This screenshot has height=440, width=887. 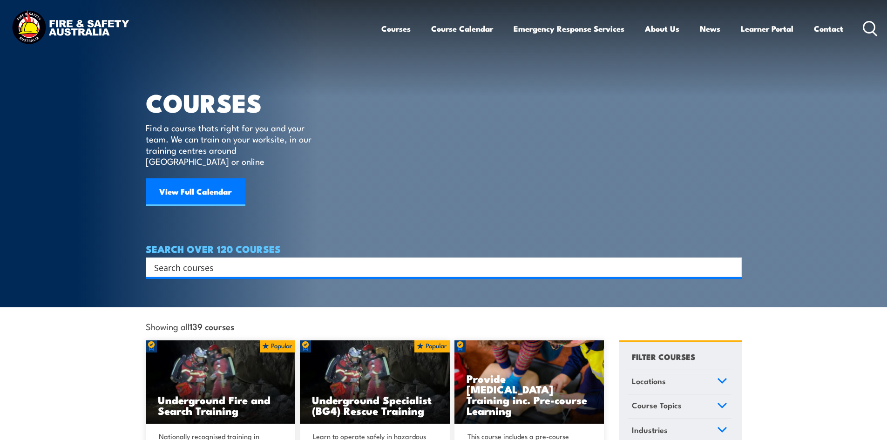 I want to click on a: Underground Specialist (BG4) Rescue Training, so click(x=375, y=382).